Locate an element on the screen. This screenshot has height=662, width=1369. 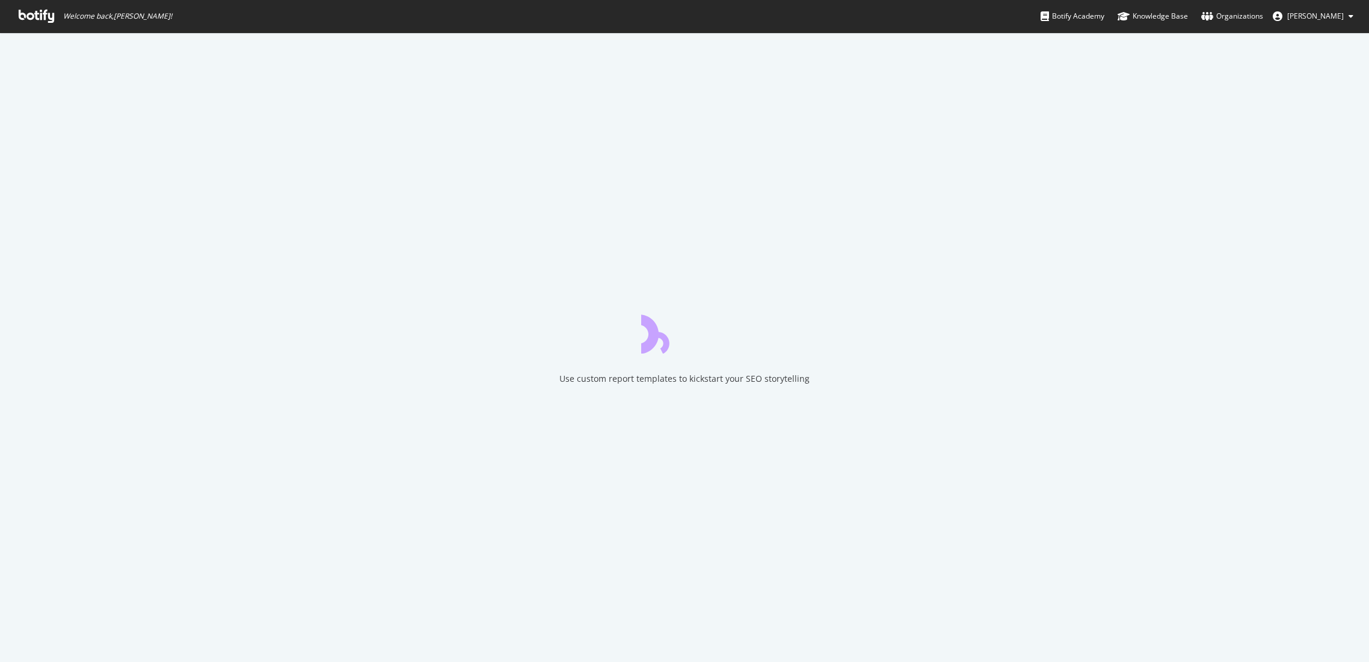
div: Knowledge Base is located at coordinates (1153, 16).